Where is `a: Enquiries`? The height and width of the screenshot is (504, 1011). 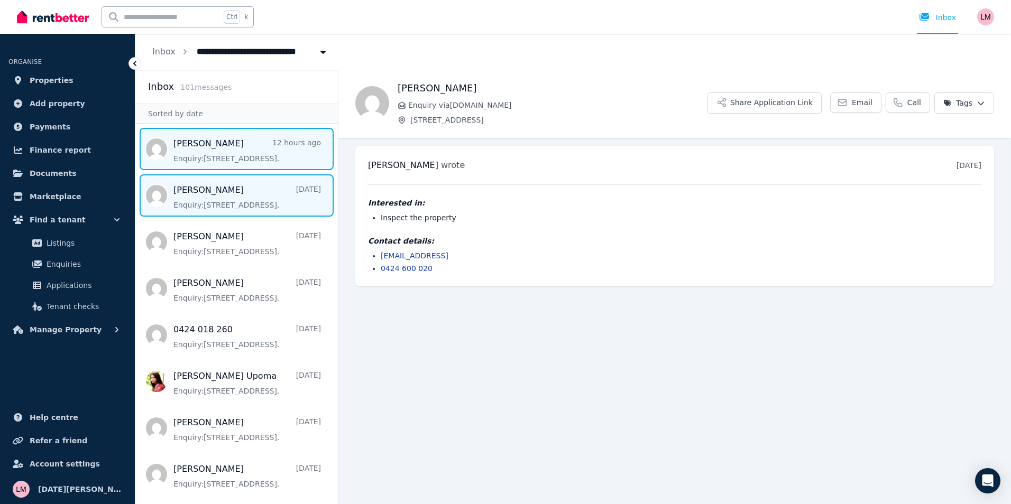 a: Enquiries is located at coordinates (67, 264).